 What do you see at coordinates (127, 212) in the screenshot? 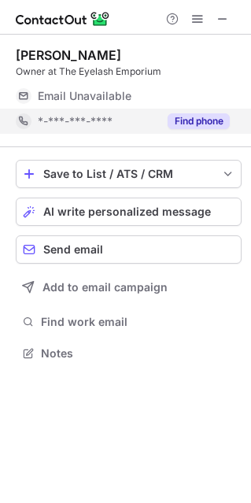
I see `span: AI write personalized message` at bounding box center [127, 212].